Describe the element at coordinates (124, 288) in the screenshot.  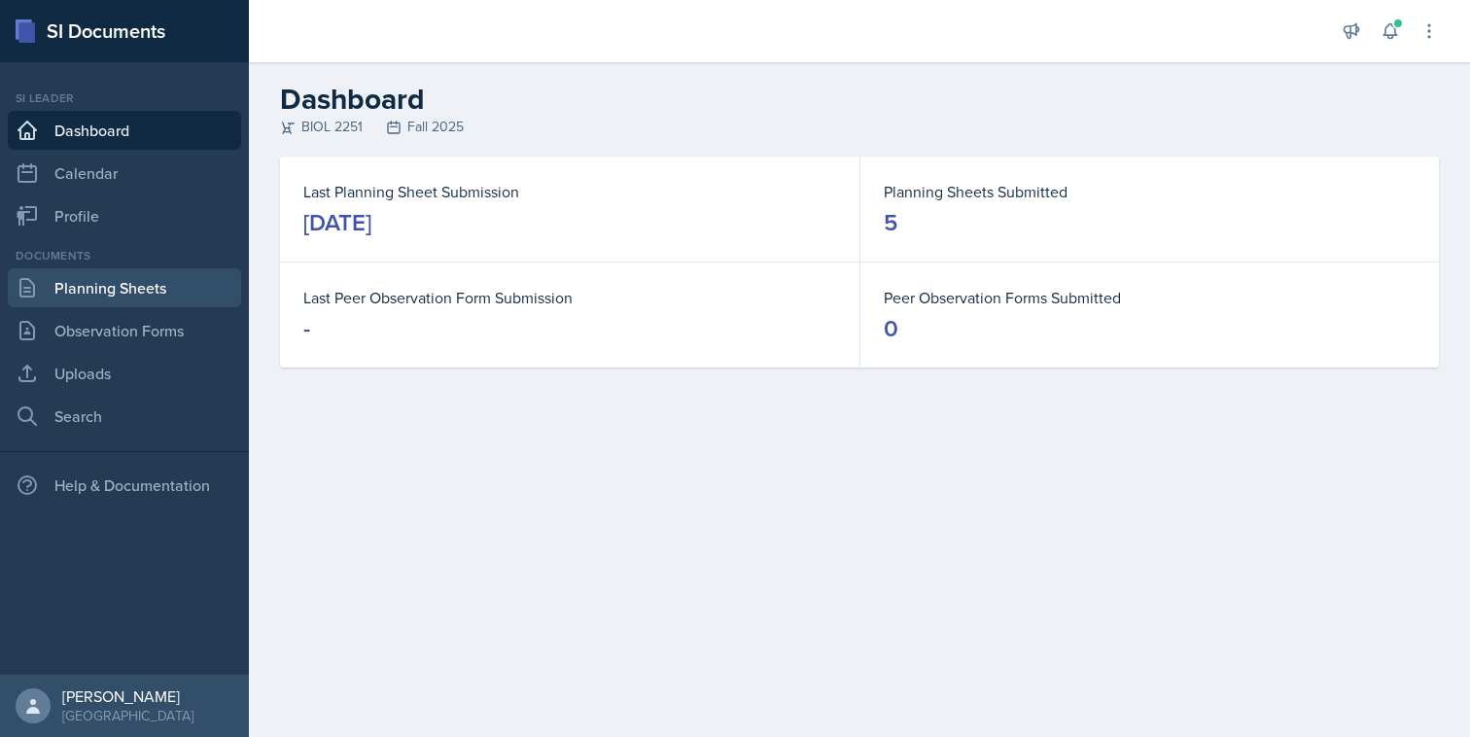
I see `a: Planning Sheets` at that location.